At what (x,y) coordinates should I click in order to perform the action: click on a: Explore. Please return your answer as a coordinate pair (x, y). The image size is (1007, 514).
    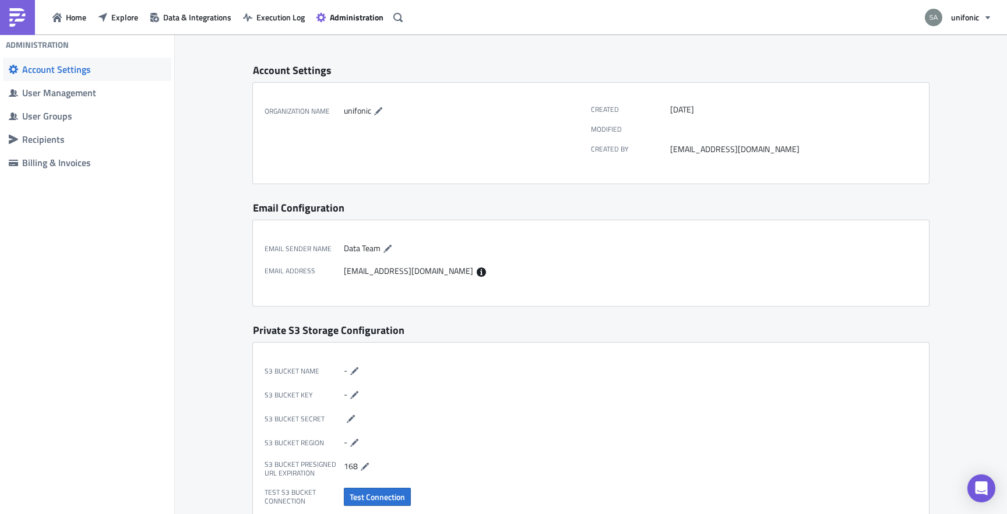
    Looking at the image, I should click on (118, 17).